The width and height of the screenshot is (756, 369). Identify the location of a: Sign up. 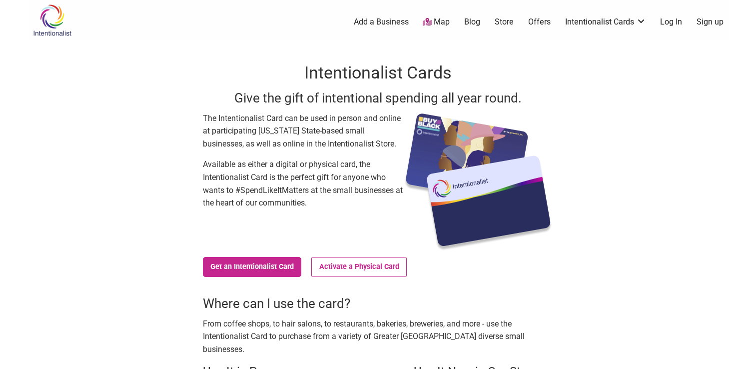
(710, 22).